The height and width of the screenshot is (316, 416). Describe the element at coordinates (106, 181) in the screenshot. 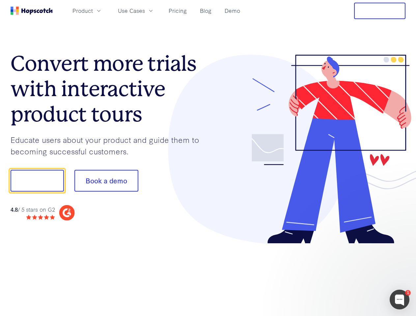

I see `button: Book a demo` at that location.